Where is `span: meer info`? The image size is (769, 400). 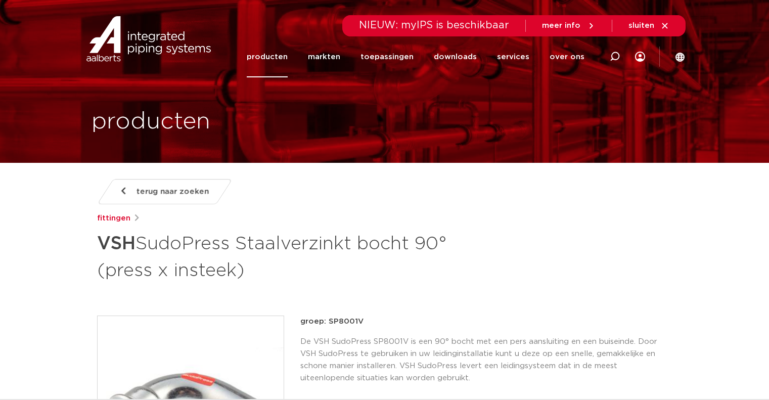
span: meer info is located at coordinates (561, 25).